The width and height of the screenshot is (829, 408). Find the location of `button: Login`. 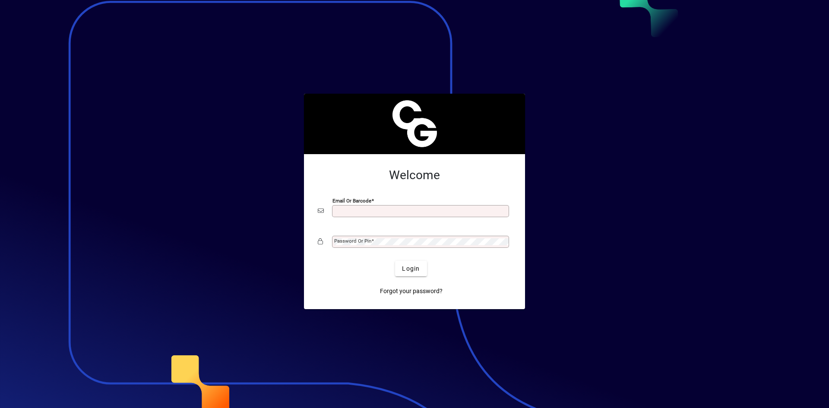

button: Login is located at coordinates (411, 269).